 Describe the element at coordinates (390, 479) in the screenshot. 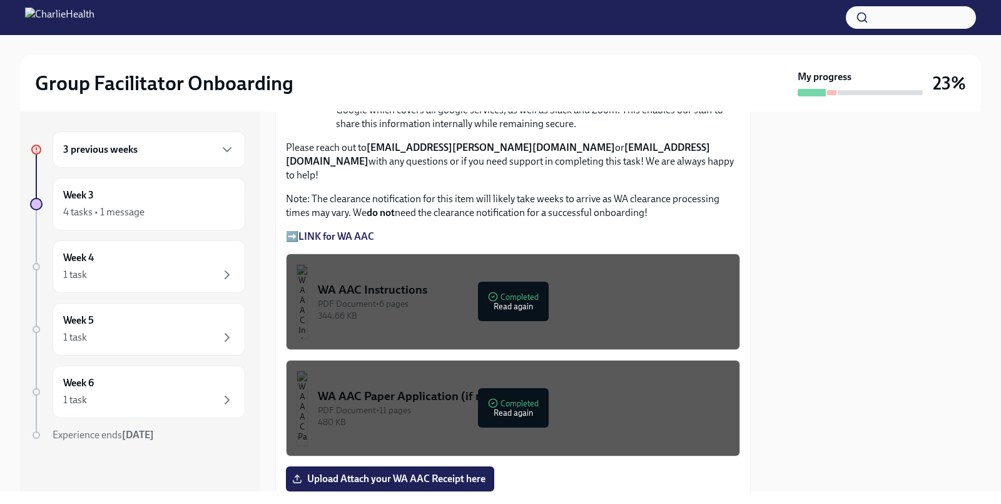

I see `span: Upload Attach your WA AAC Receipt here` at that location.